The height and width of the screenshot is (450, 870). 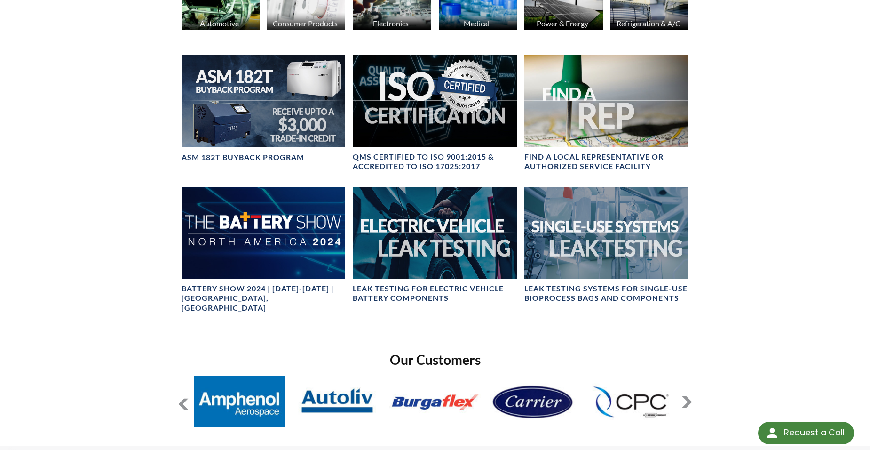 I want to click on a: Find A Rep headerFIND A LOCAL REPRESENTATIVE OR AUTHORIZED SERVICE FACILITY, so click(x=606, y=113).